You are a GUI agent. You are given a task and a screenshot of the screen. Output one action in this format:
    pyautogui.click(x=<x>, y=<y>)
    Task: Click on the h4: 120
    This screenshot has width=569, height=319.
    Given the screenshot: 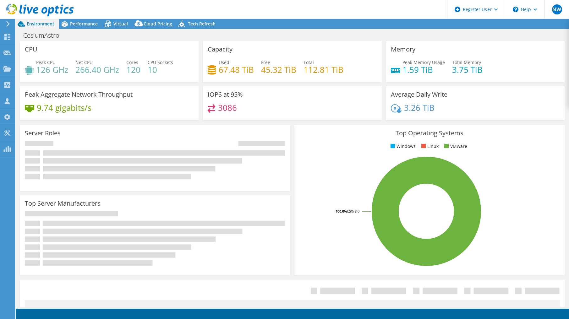 What is the action you would take?
    pyautogui.click(x=133, y=70)
    